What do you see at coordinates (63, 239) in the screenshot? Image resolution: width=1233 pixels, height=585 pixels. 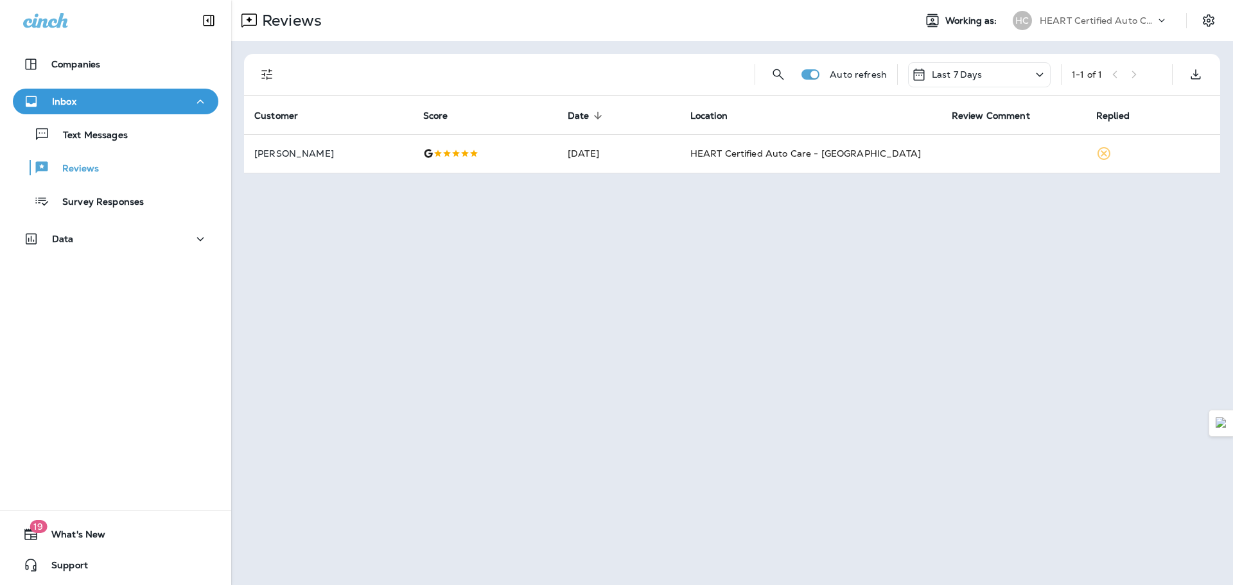 I see `p: Data` at bounding box center [63, 239].